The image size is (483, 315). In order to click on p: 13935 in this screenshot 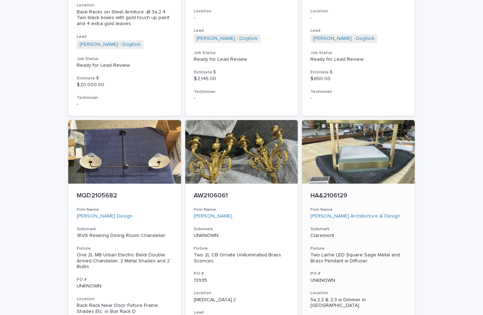, I will do `click(241, 281)`.